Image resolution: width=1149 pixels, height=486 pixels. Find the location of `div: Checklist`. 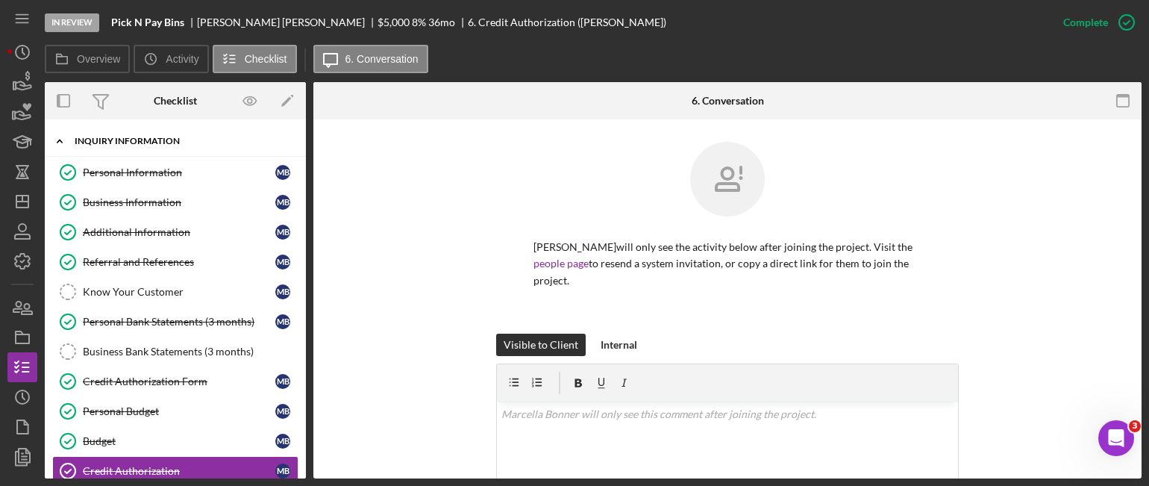

div: Checklist is located at coordinates (175, 101).